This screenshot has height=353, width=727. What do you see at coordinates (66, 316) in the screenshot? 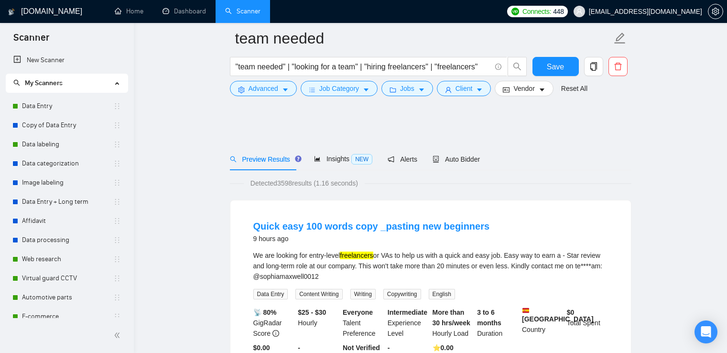
I see `li: E-commerce` at bounding box center [66, 316].